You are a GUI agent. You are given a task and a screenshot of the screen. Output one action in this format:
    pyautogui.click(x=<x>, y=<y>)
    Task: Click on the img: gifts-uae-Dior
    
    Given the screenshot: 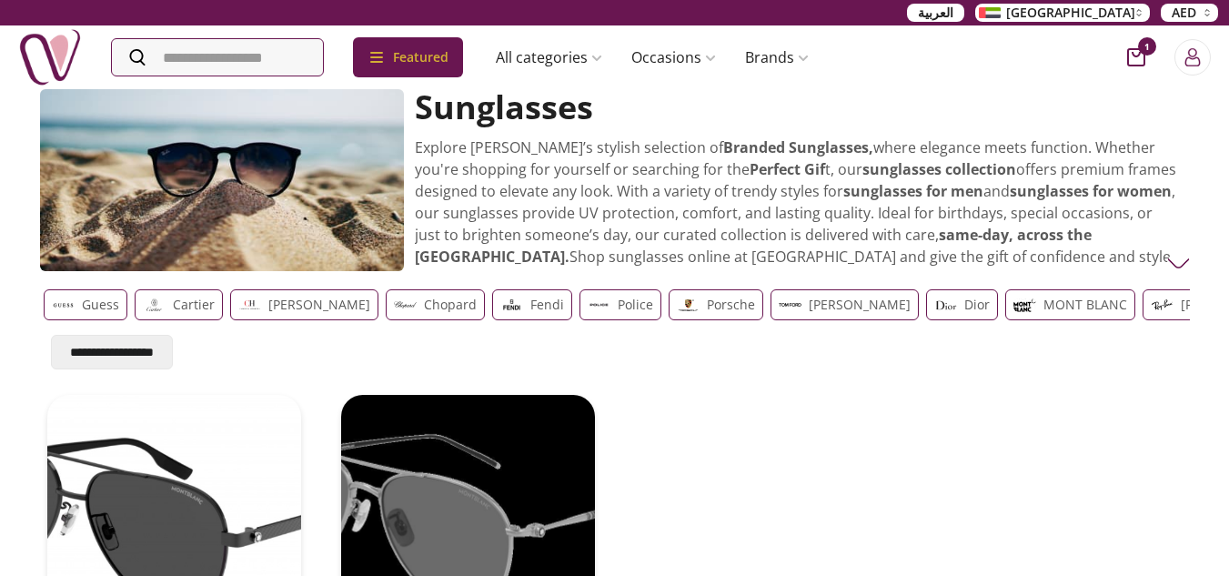 What is the action you would take?
    pyautogui.click(x=945, y=305)
    